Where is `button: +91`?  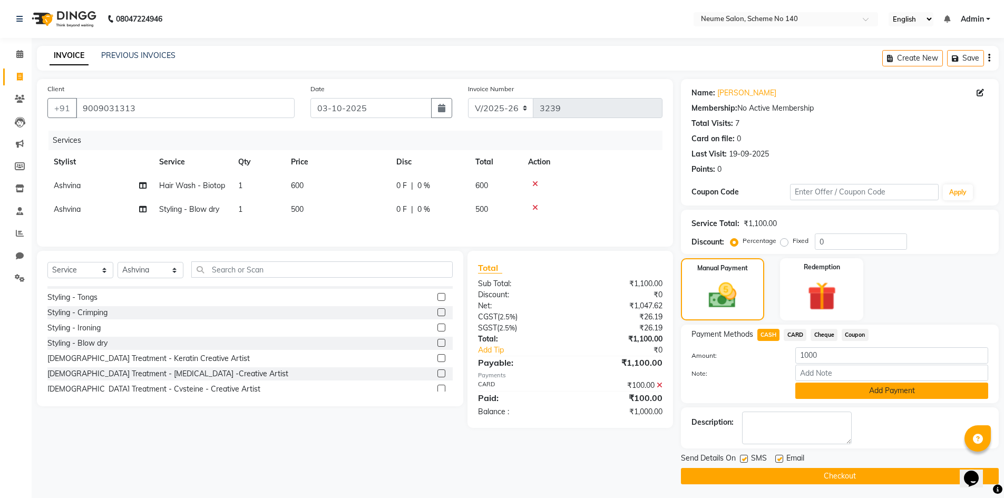
button: +91 is located at coordinates (62, 108).